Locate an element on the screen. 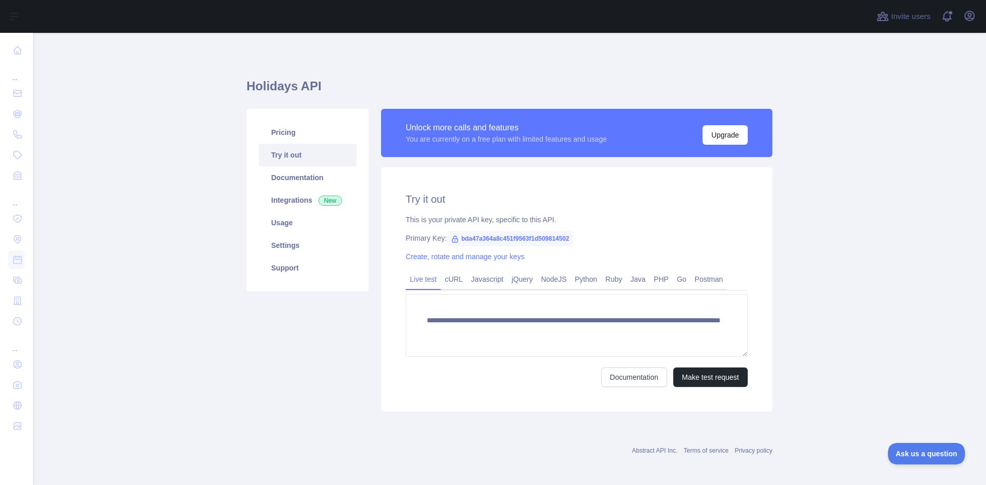 This screenshot has width=986, height=485. a: Privacy policy is located at coordinates (753, 451).